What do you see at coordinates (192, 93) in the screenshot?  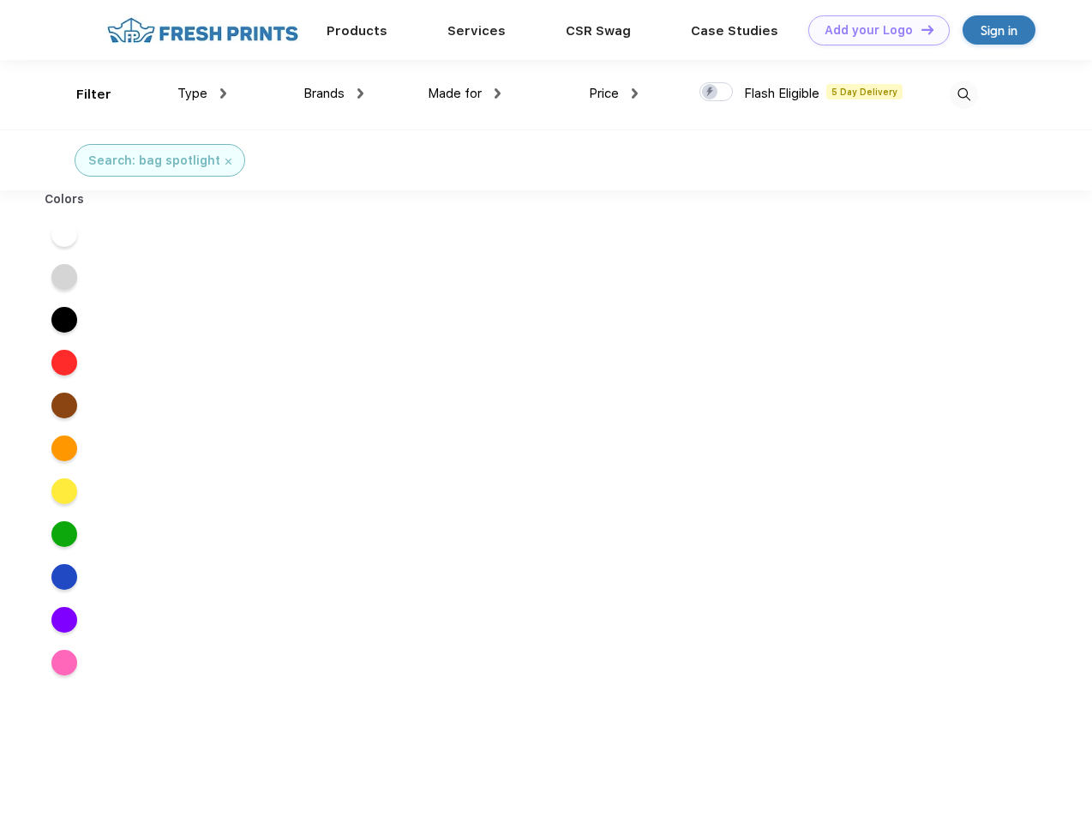 I see `span: Type` at bounding box center [192, 93].